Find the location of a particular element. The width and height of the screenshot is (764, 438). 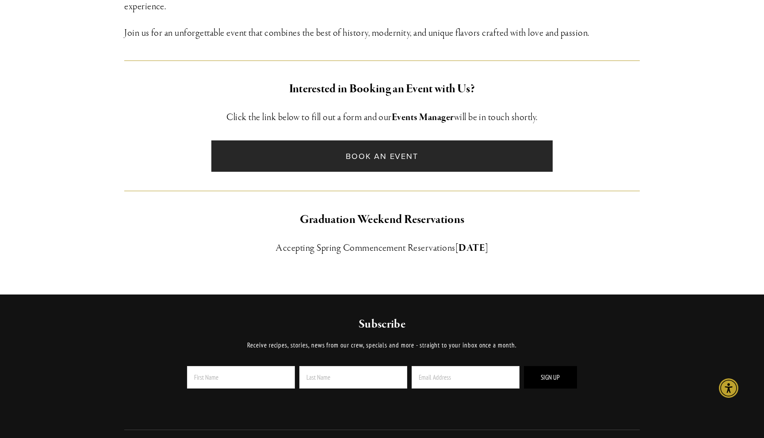

input: First Name is located at coordinates (241, 377).